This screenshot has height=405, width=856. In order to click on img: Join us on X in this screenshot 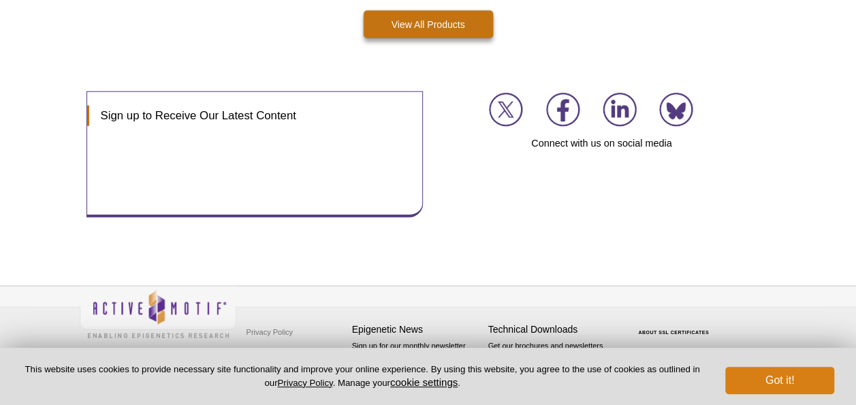, I will do `click(506, 110)`.